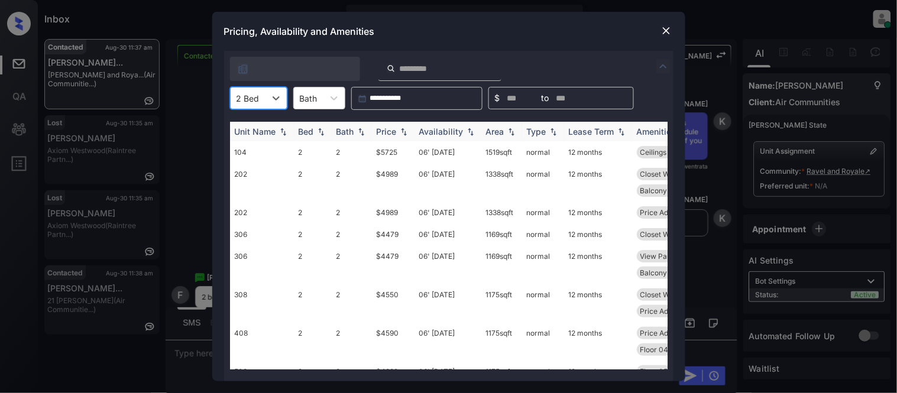  Describe the element at coordinates (449, 31) in the screenshot. I see `div: Pricing, Availability and Amenities` at that location.